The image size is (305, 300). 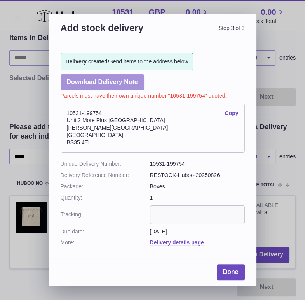 What do you see at coordinates (105, 242) in the screenshot?
I see `dt: More:` at bounding box center [105, 242].